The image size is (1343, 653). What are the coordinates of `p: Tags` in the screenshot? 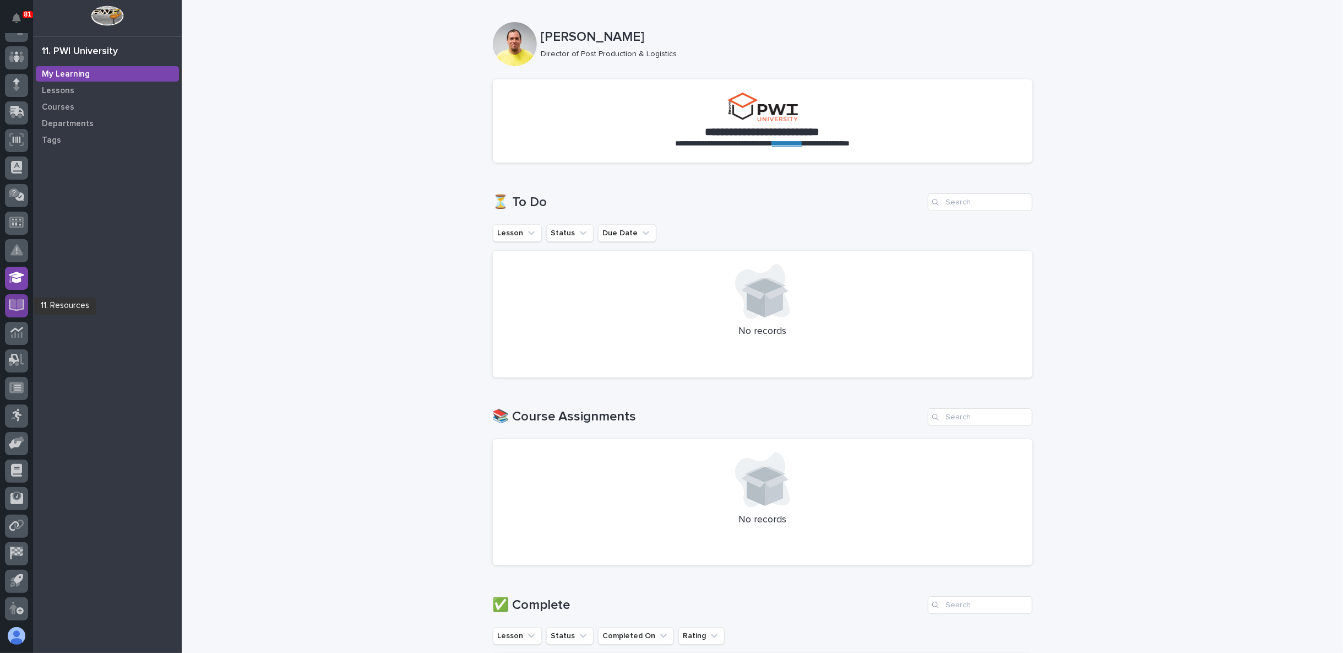 It's located at (51, 140).